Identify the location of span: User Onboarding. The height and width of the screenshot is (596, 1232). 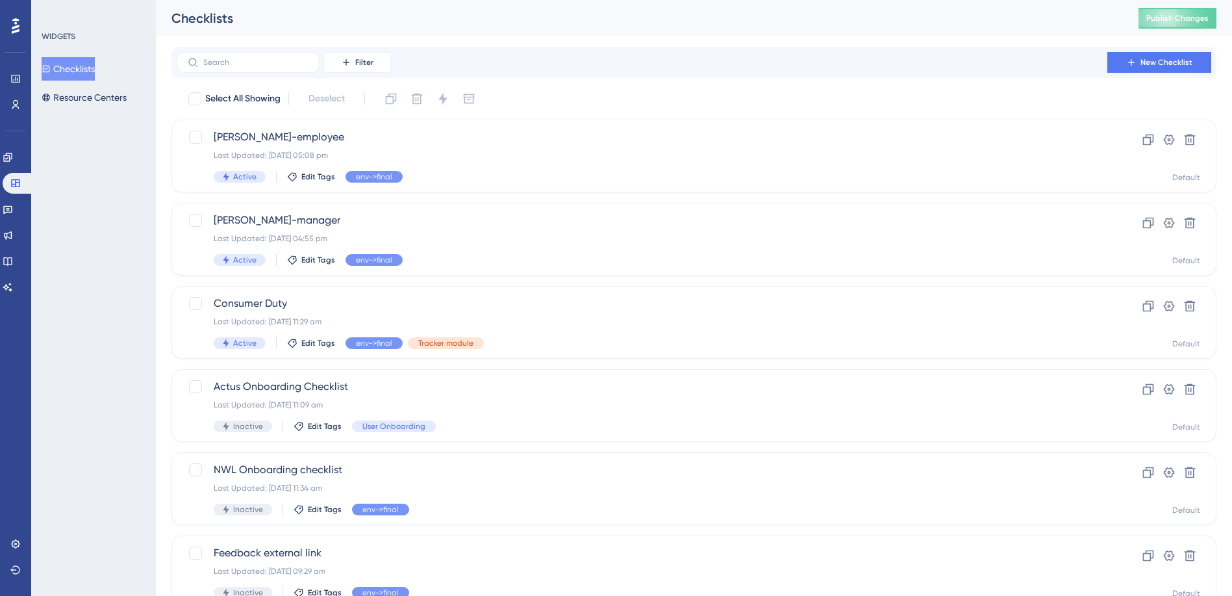
(394, 426).